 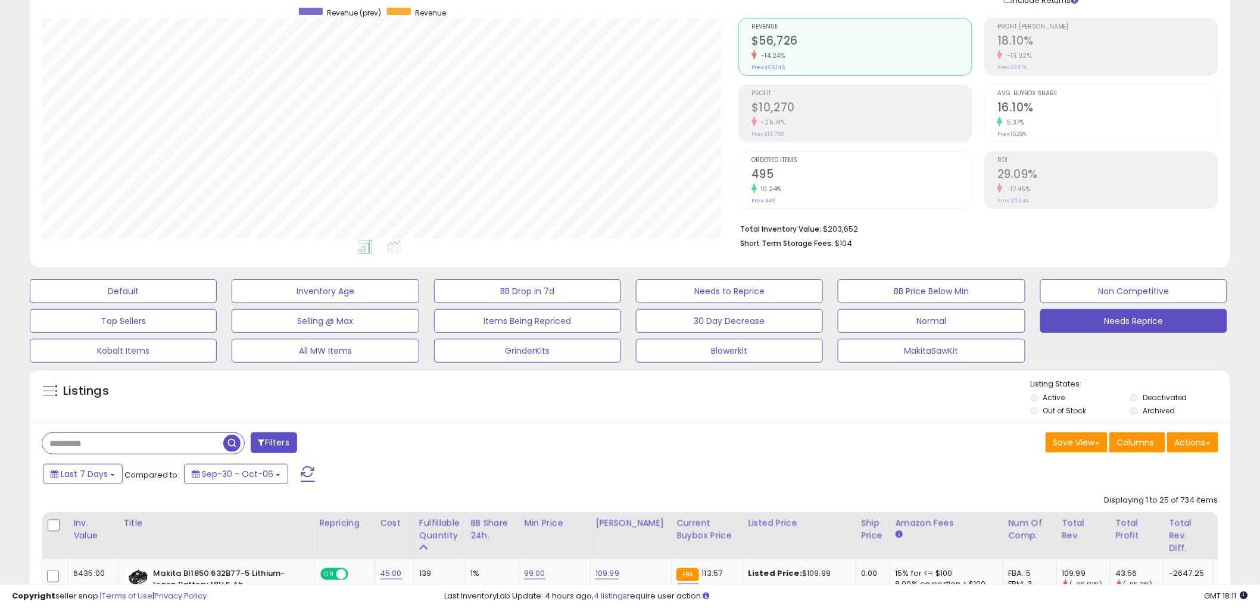 What do you see at coordinates (781, 229) in the screenshot?
I see `b: Total Inventory Value:` at bounding box center [781, 229].